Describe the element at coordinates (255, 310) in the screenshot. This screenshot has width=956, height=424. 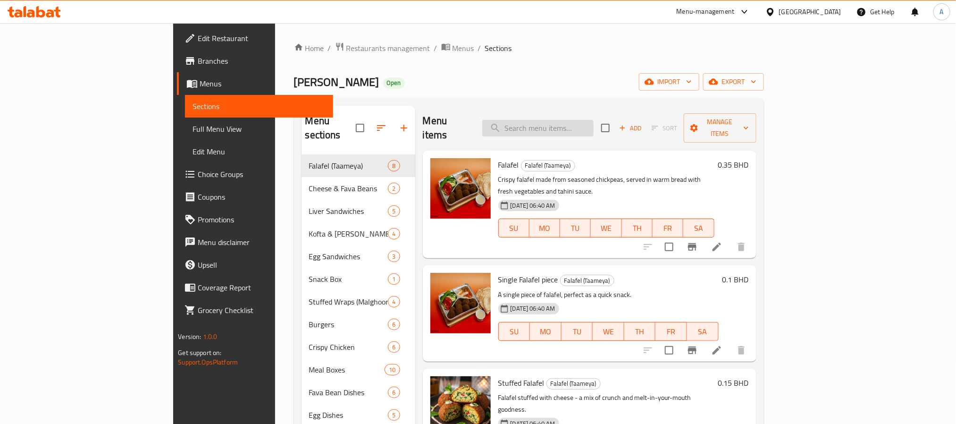
I see `a: Grocery Checklist` at that location.